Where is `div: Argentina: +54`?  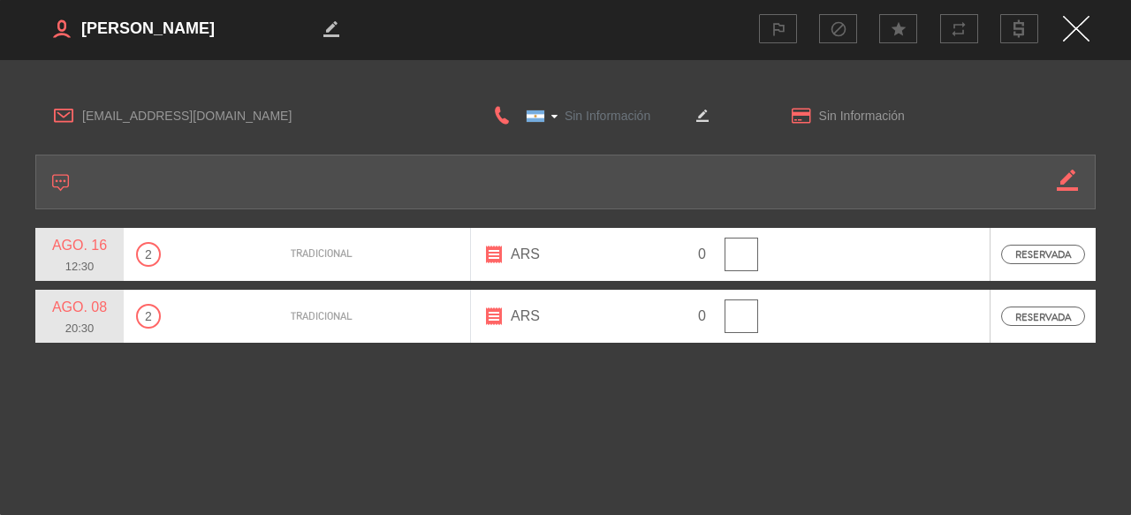
div: Argentina: +54 is located at coordinates (535, 117).